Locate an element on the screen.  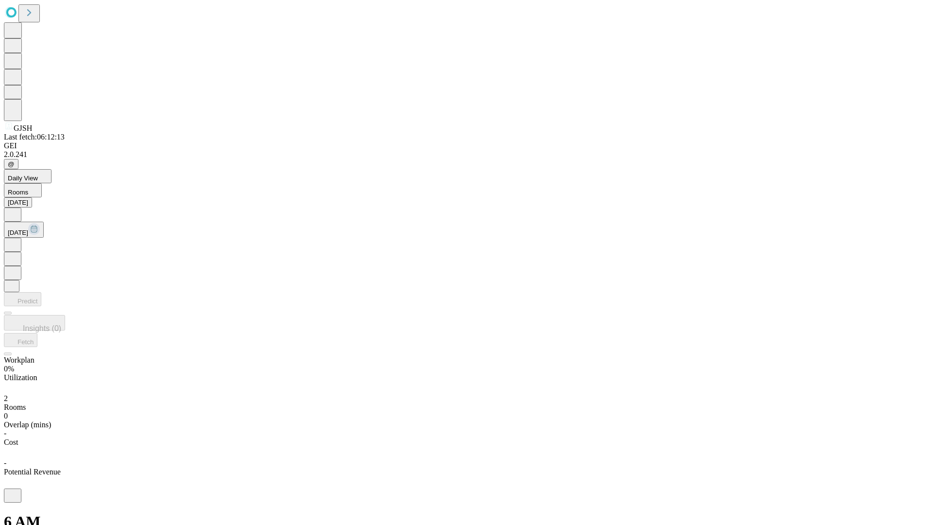
span: 2 is located at coordinates (6, 398).